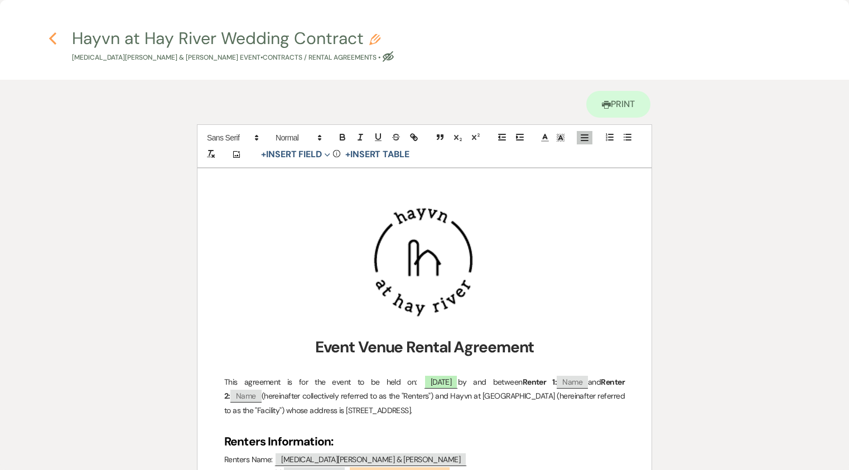 The width and height of the screenshot is (849, 470). I want to click on p: This agreement is for the event to be held on: by and between and (hereinafter collectively refer..., so click(425, 397).